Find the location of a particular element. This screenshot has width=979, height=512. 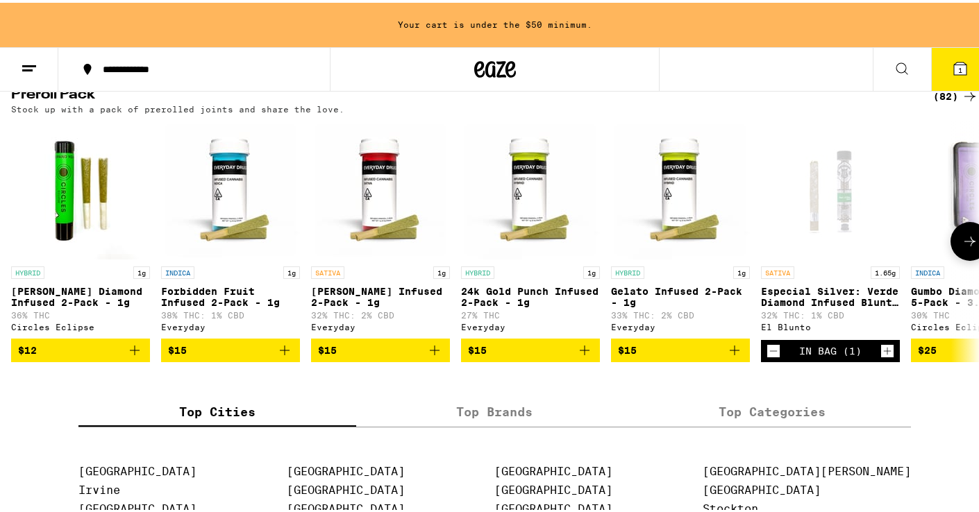

button: Increment is located at coordinates (887, 348).